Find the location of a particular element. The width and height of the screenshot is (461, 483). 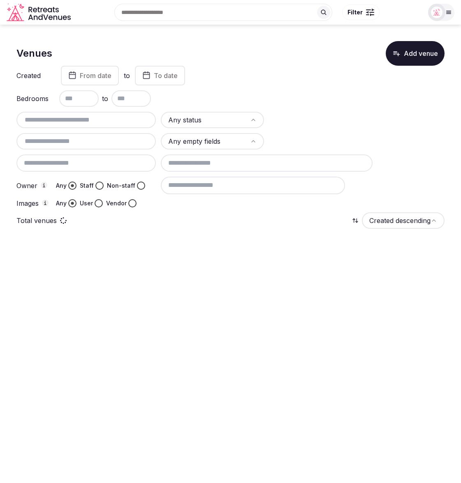

span: To date is located at coordinates (166, 76).